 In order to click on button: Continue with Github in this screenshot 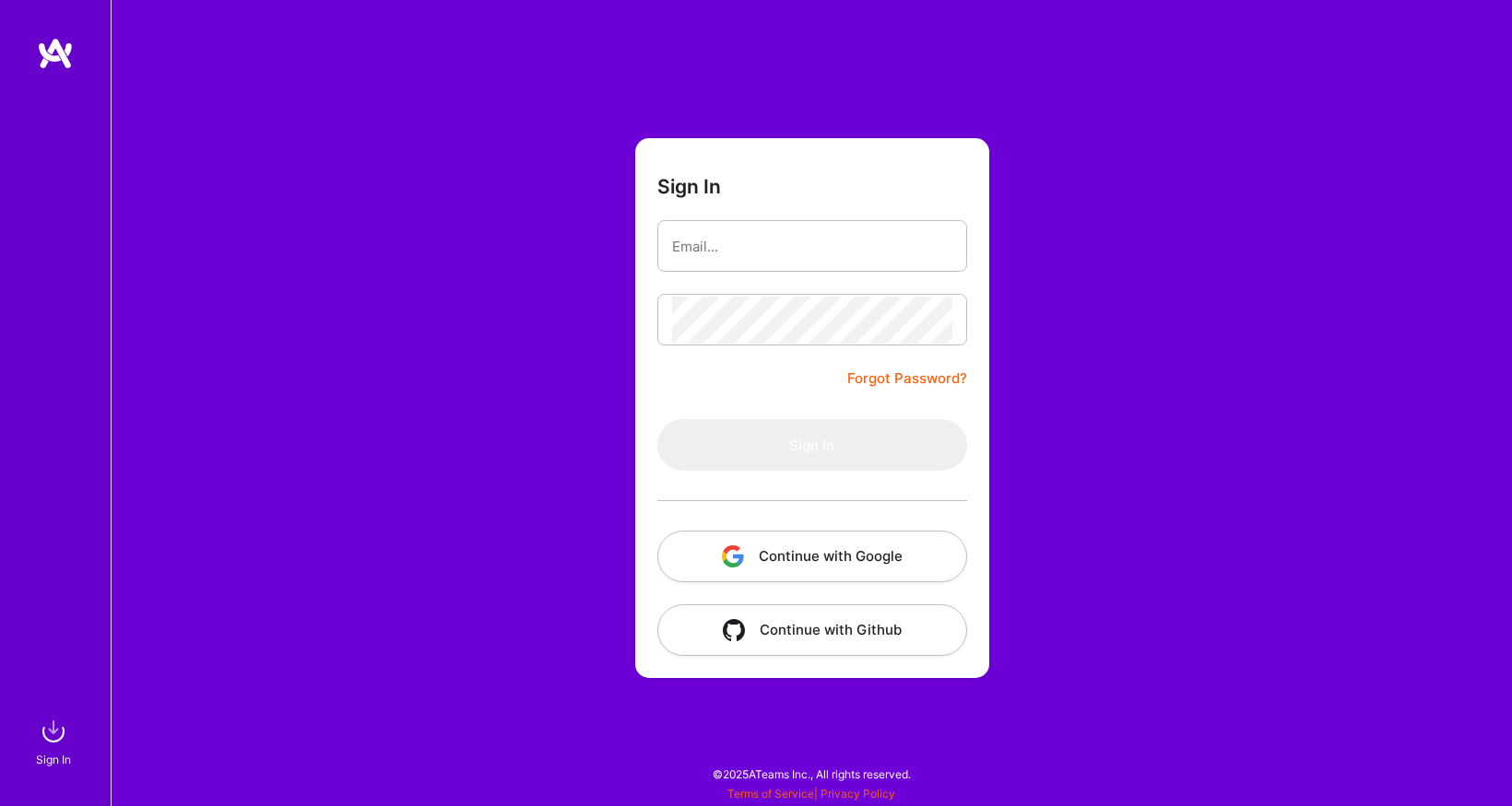, I will do `click(812, 630)`.